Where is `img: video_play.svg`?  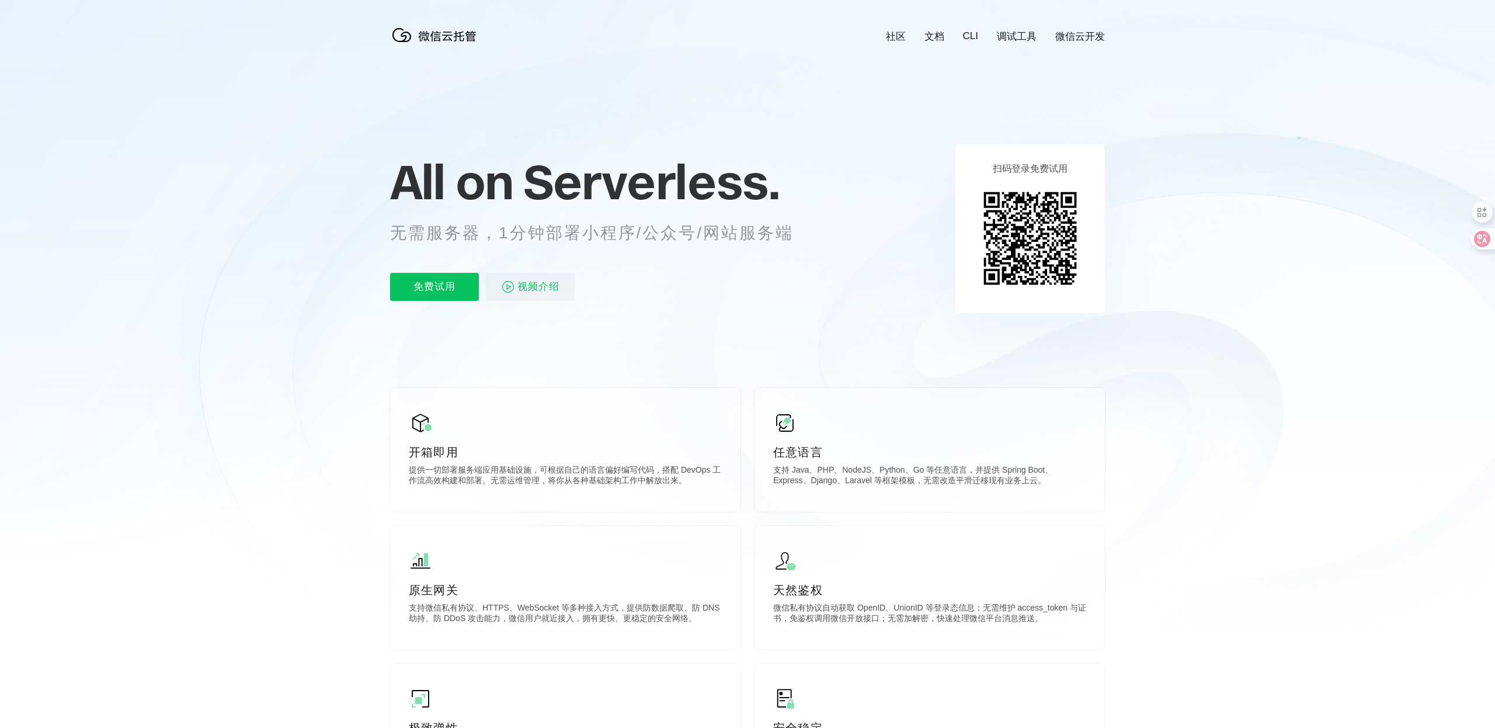
img: video_play.svg is located at coordinates (508, 287).